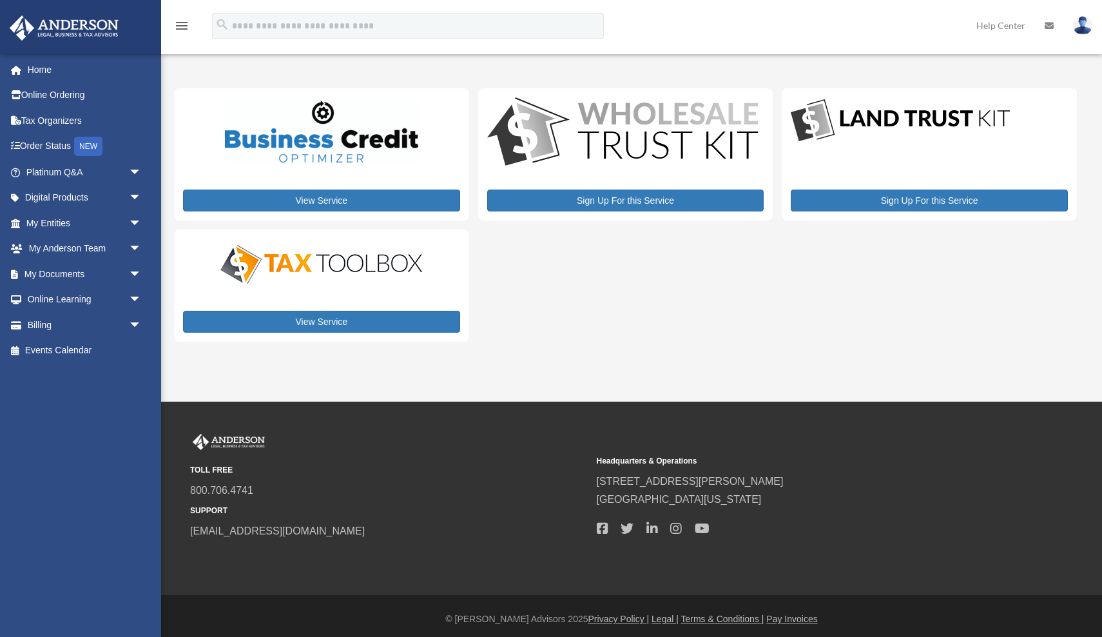  I want to click on a: Home, so click(85, 70).